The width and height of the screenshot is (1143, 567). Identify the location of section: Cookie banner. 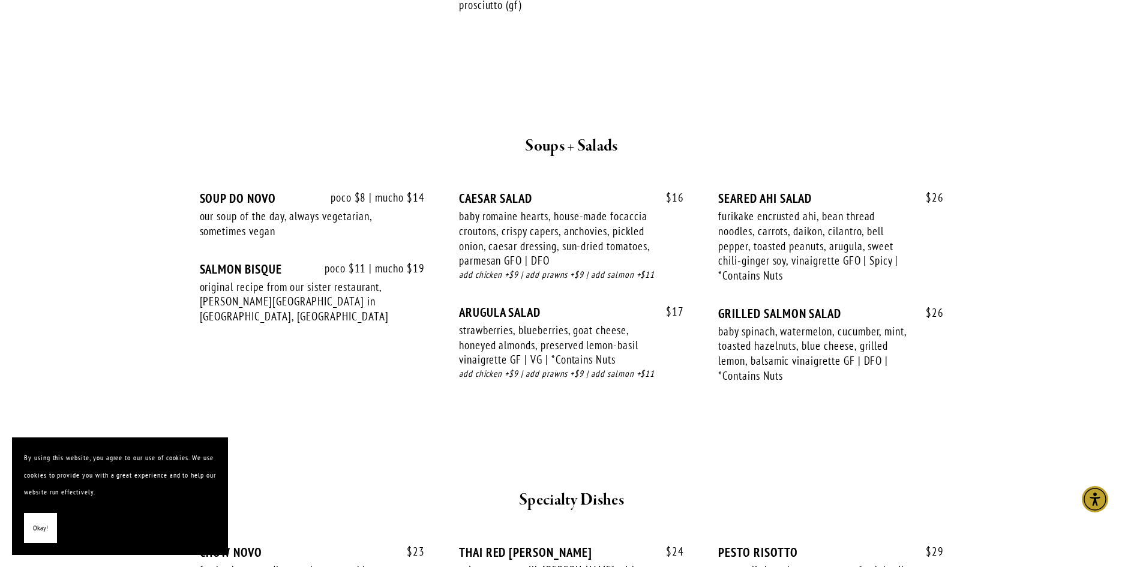
(120, 496).